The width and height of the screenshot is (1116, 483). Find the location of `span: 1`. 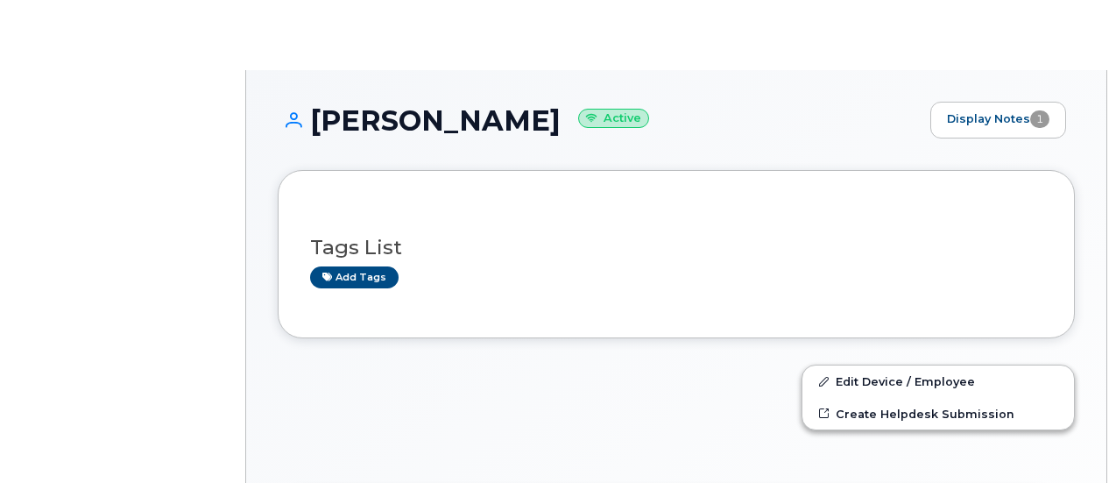

span: 1 is located at coordinates (1040, 119).